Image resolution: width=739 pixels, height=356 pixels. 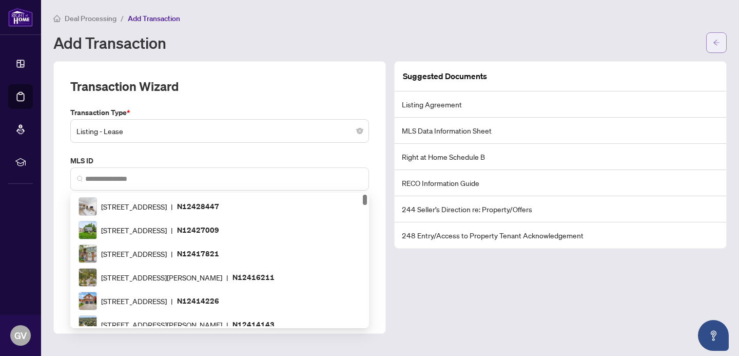 I want to click on li: MLS Data Information Sheet, so click(x=560, y=130).